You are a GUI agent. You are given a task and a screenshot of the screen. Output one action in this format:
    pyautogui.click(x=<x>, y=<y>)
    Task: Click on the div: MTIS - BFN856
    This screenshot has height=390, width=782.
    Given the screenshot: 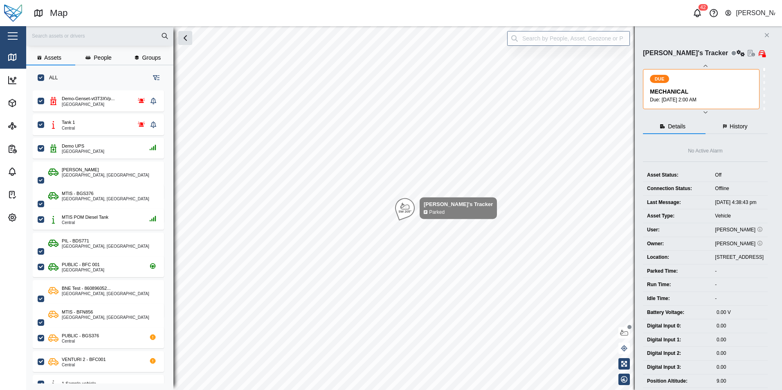 What is the action you would take?
    pyautogui.click(x=77, y=312)
    